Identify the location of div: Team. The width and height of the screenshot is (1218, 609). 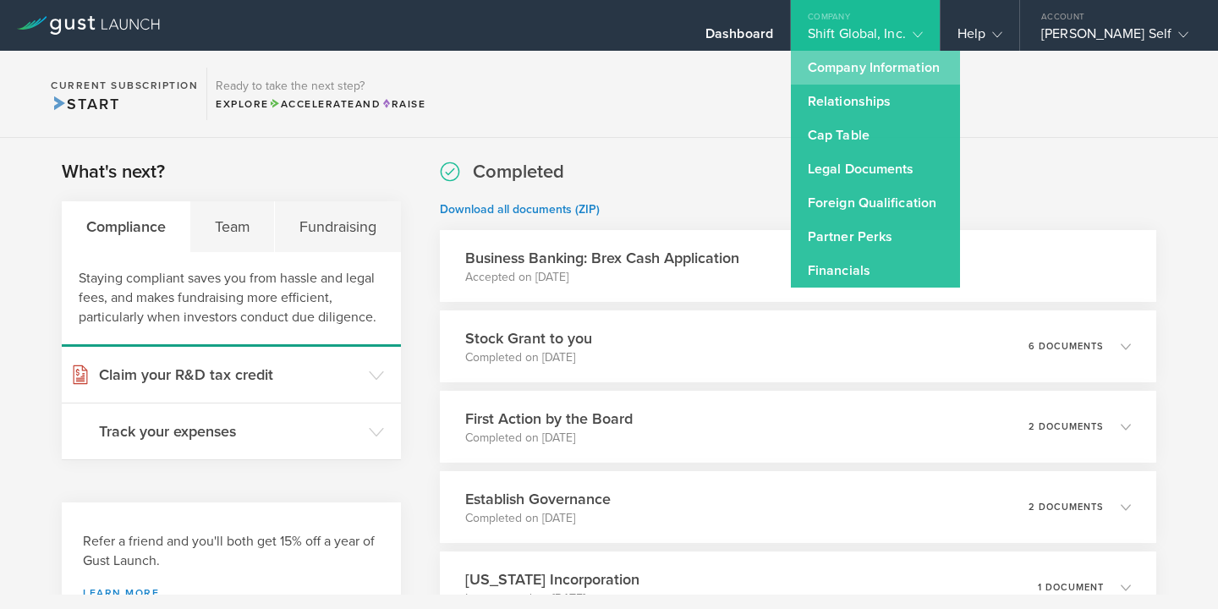
(233, 227).